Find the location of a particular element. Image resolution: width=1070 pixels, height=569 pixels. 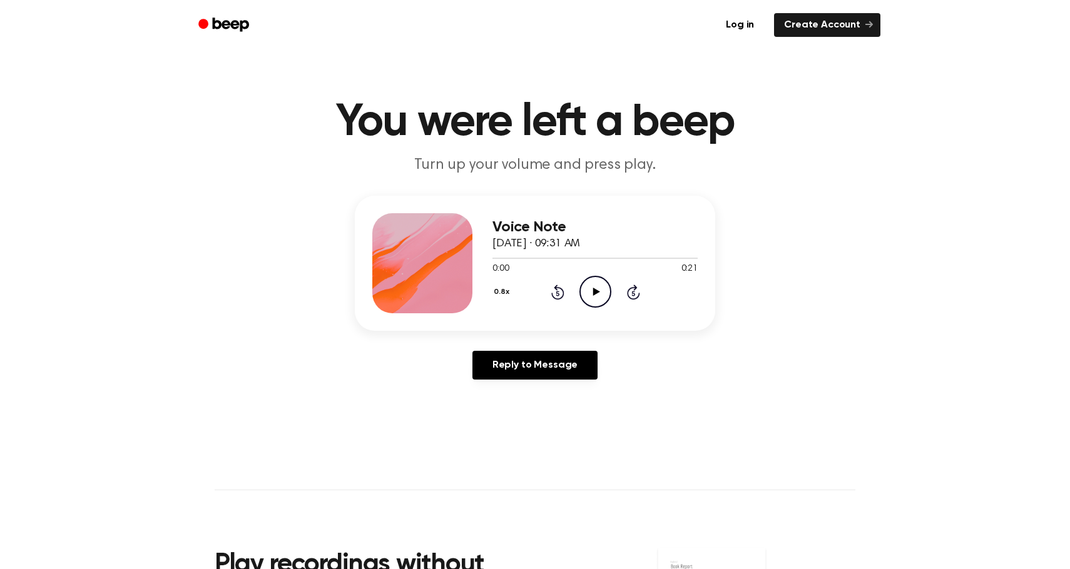

p: Turn up your volume and press play. is located at coordinates (535, 165).